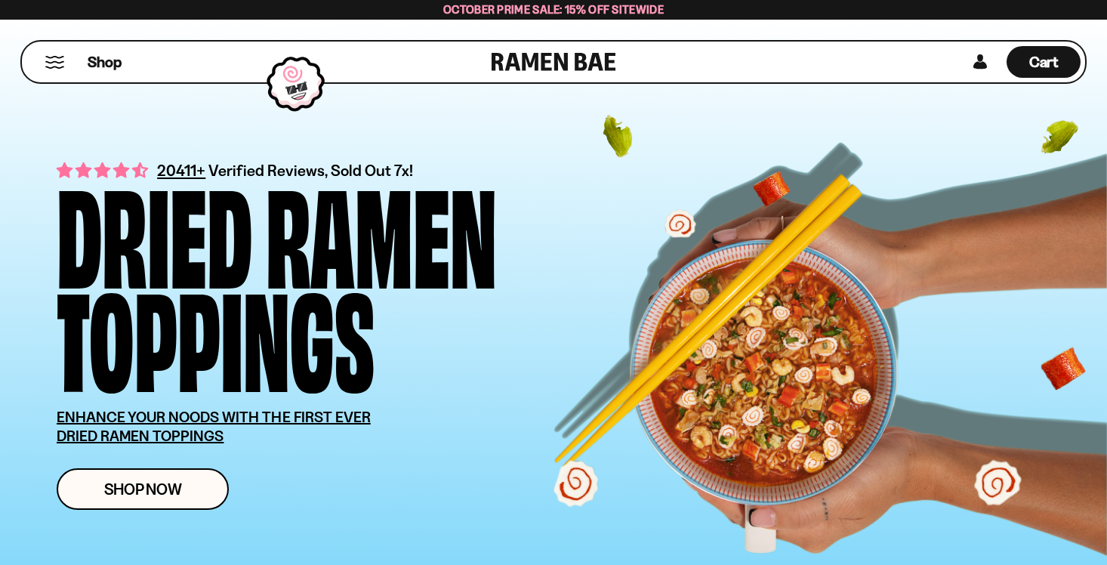  Describe the element at coordinates (104, 62) in the screenshot. I see `a: Shop` at that location.